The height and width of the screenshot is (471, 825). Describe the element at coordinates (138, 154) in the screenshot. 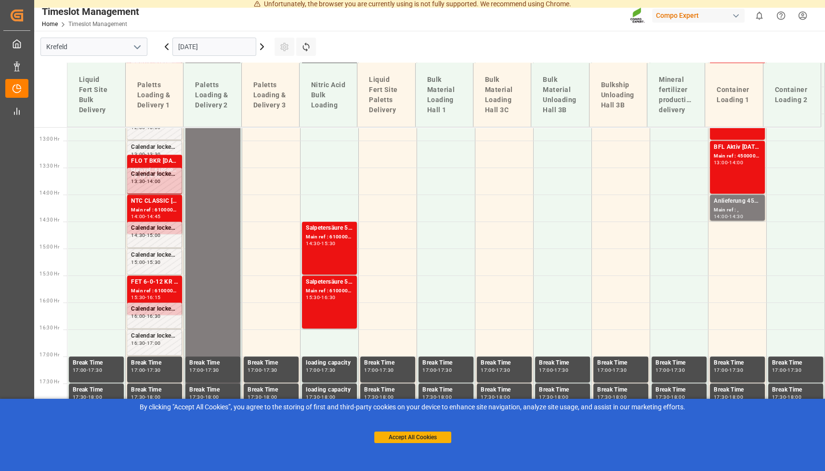

I see `div: 13:00` at that location.